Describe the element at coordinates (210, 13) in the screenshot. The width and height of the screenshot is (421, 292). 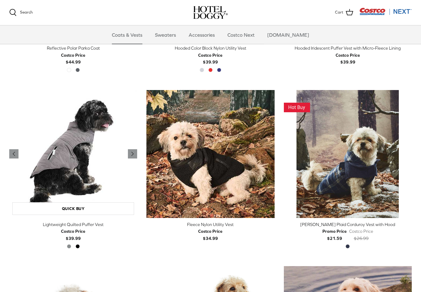
I see `img: hoteldoggycom` at that location.